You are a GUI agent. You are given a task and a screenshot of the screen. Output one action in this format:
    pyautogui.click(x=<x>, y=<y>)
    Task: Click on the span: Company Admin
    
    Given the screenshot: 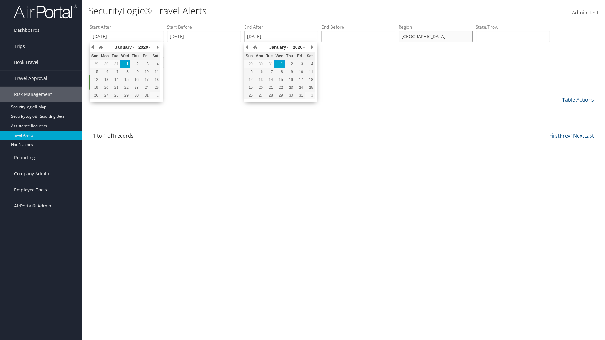 What is the action you would take?
    pyautogui.click(x=32, y=174)
    